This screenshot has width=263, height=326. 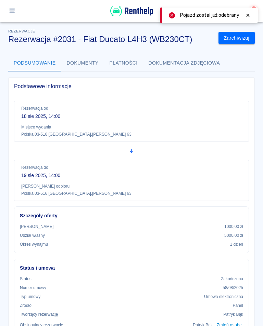 What do you see at coordinates (123, 63) in the screenshot?
I see `button: Płatności` at bounding box center [123, 63].